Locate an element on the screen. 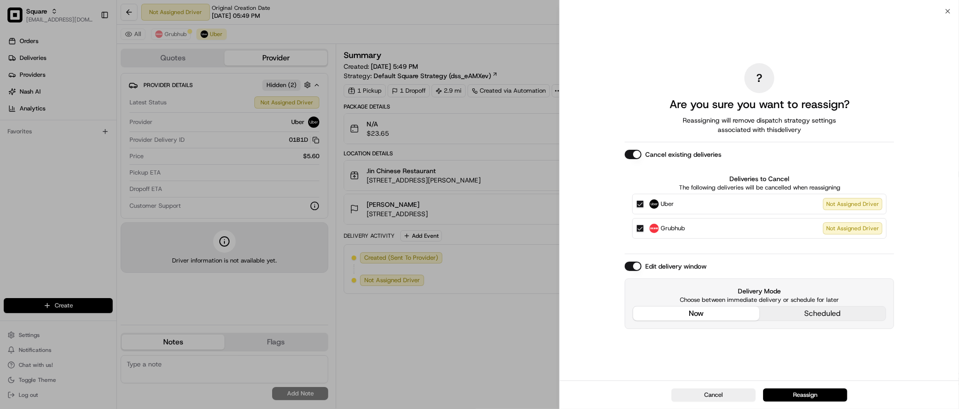 The width and height of the screenshot is (959, 409). a: 📗Knowledge Base is located at coordinates (40, 140).